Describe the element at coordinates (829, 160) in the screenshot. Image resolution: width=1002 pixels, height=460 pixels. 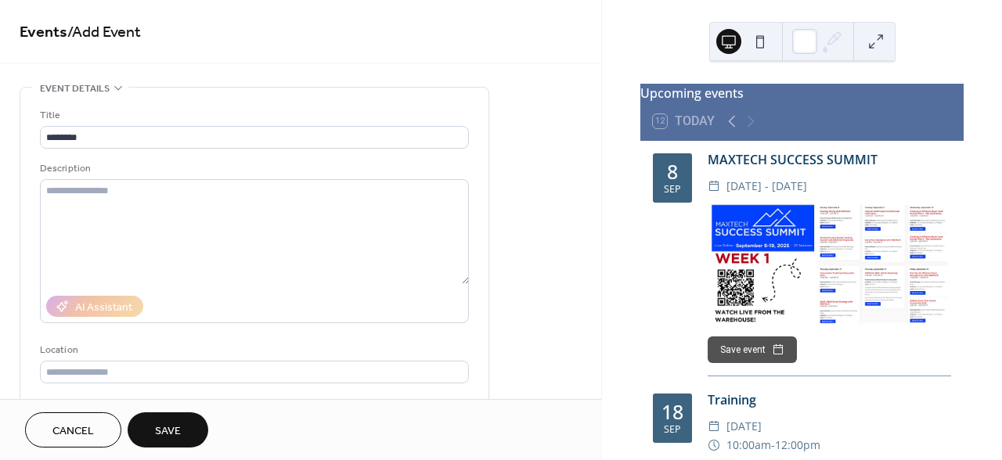
I see `div: MAXTECH SUCCESS SUMMIT` at that location.